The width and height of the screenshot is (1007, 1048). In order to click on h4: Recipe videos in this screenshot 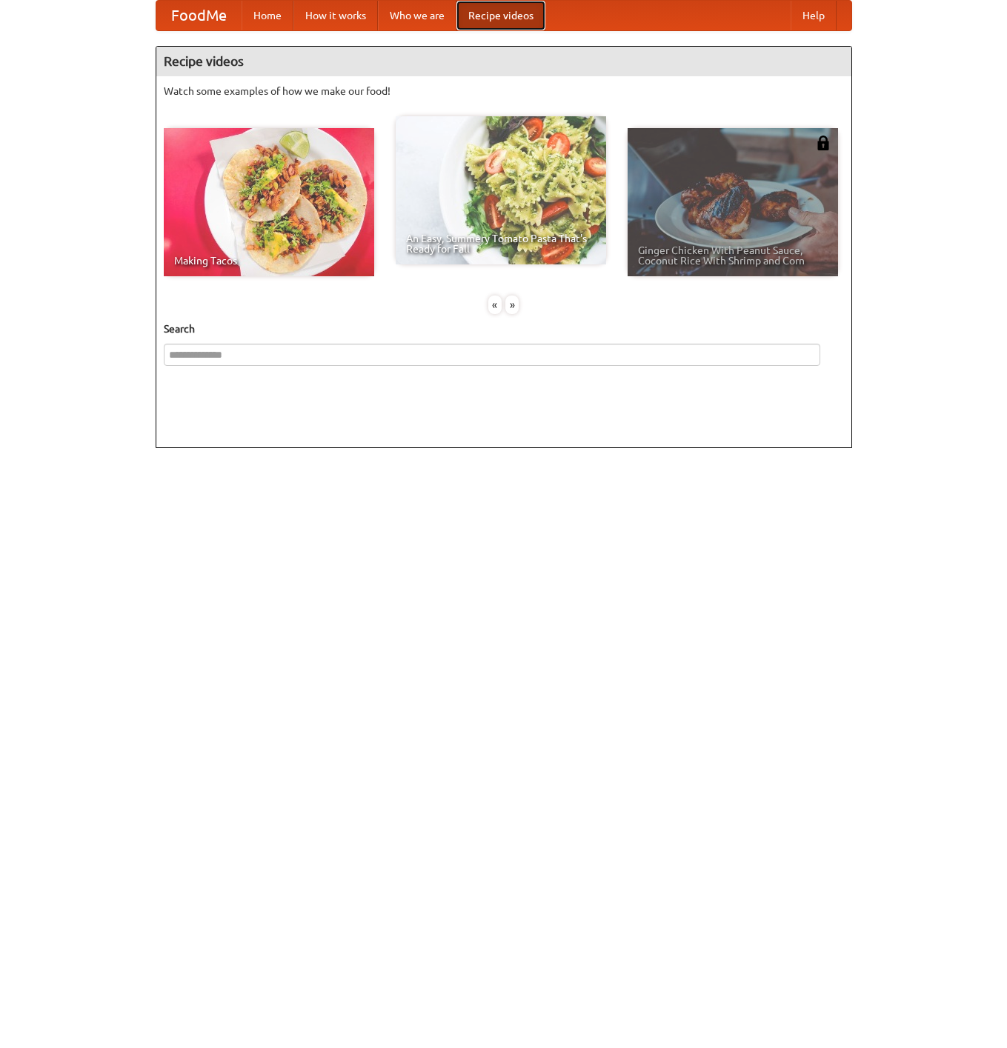, I will do `click(504, 61)`.